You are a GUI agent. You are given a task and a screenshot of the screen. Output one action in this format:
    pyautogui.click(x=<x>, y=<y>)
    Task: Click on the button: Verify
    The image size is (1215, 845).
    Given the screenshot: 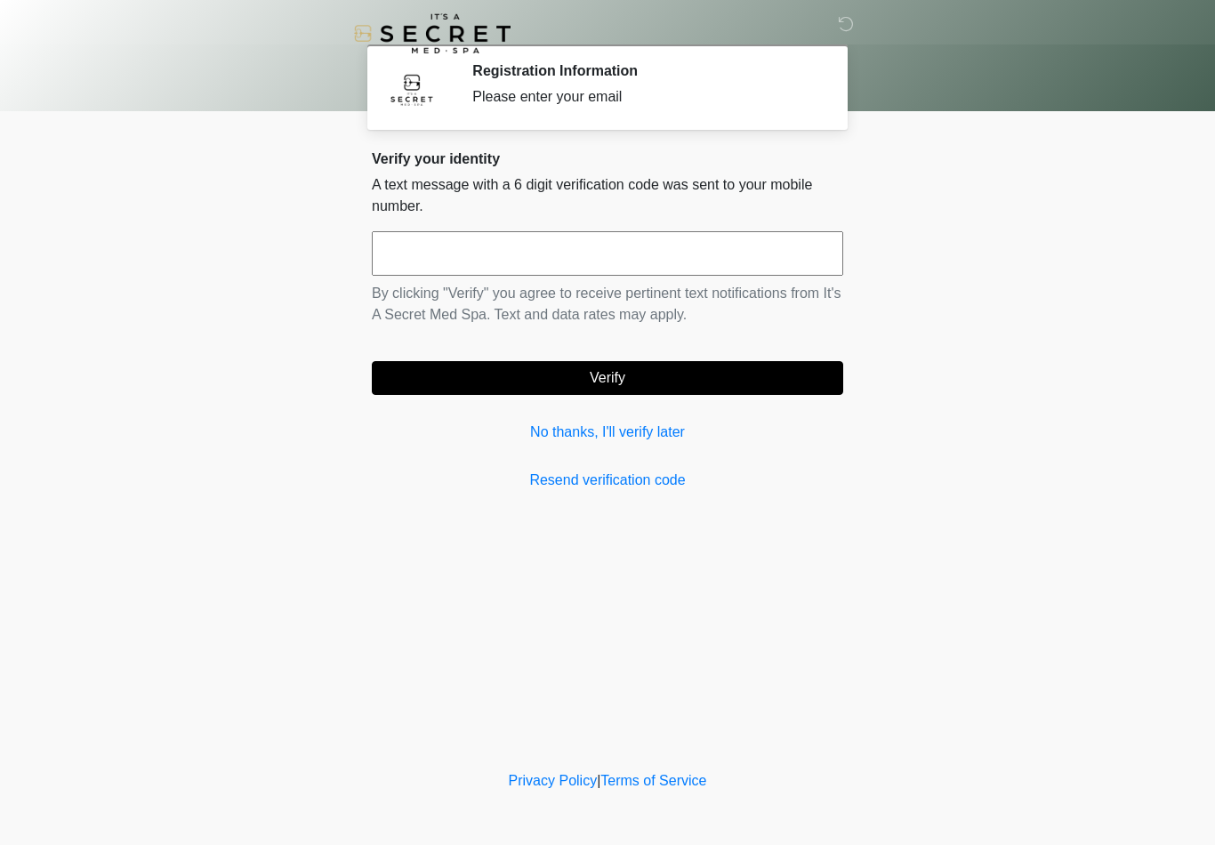 What is the action you would take?
    pyautogui.click(x=607, y=378)
    